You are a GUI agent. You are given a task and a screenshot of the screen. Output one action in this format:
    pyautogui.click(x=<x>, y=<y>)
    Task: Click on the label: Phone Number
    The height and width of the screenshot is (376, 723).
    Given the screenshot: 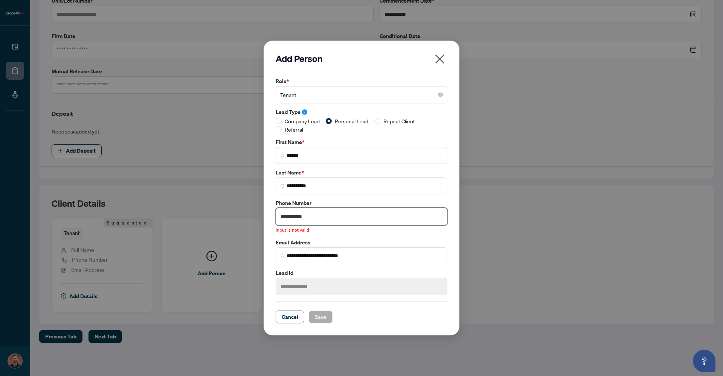 What is the action you would take?
    pyautogui.click(x=361, y=203)
    